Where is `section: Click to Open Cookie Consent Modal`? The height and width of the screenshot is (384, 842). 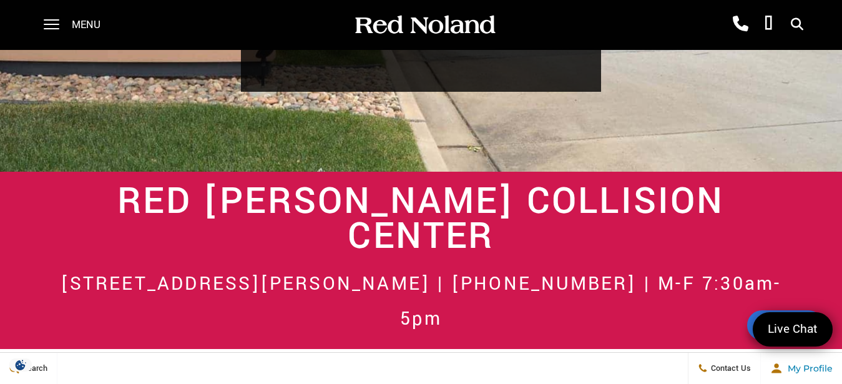 section: Click to Open Cookie Consent Modal is located at coordinates (21, 365).